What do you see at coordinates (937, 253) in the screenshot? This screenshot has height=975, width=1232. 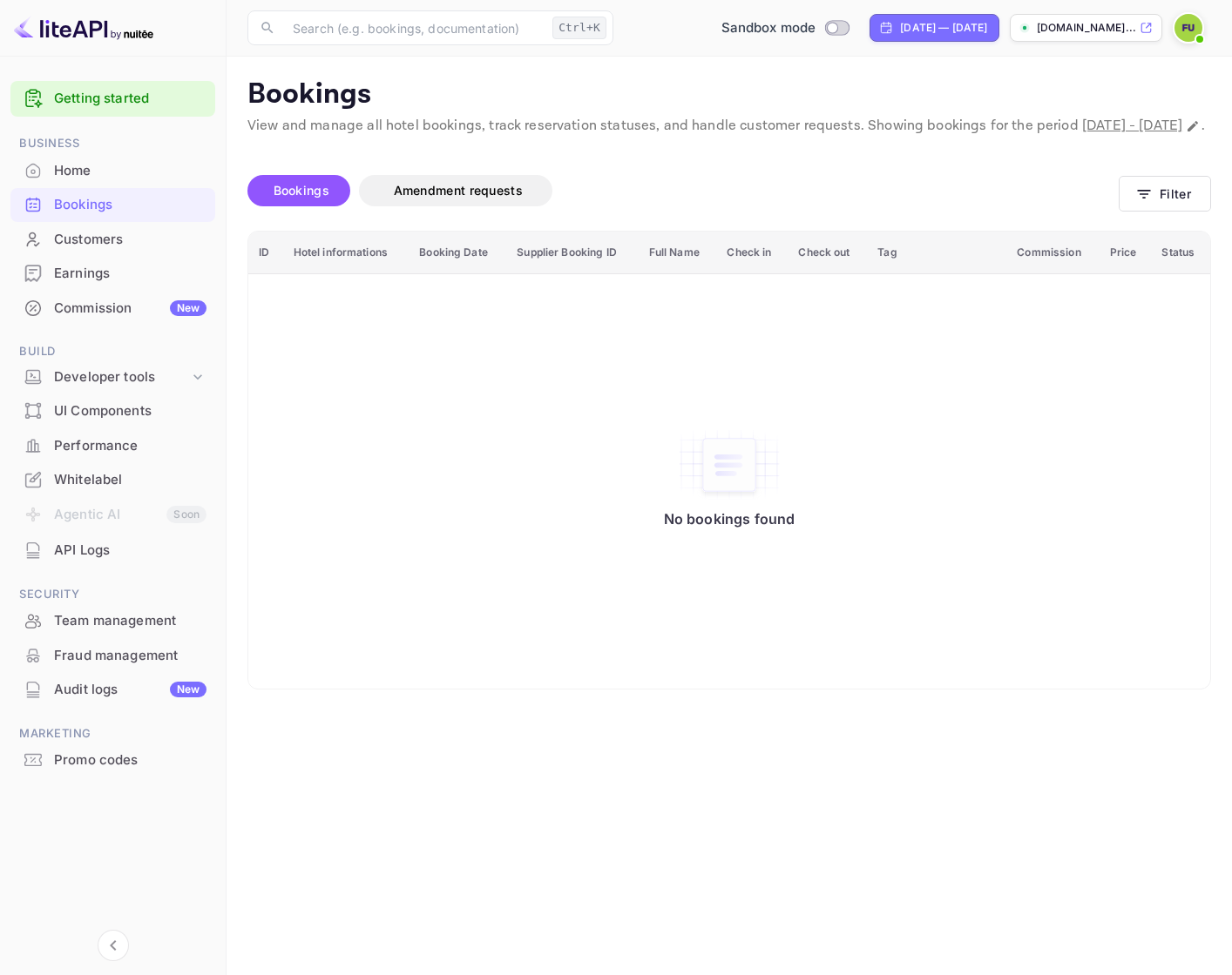 I see `th: Tag` at bounding box center [937, 253].